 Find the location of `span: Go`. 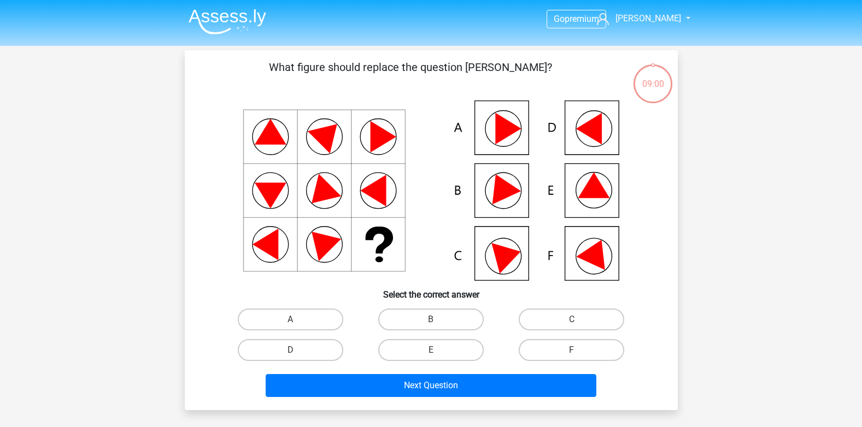

span: Go is located at coordinates (559, 19).